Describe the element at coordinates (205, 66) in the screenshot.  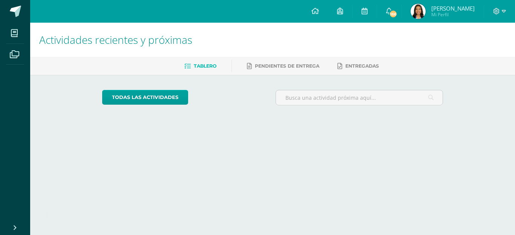
I see `span: Tablero` at that location.